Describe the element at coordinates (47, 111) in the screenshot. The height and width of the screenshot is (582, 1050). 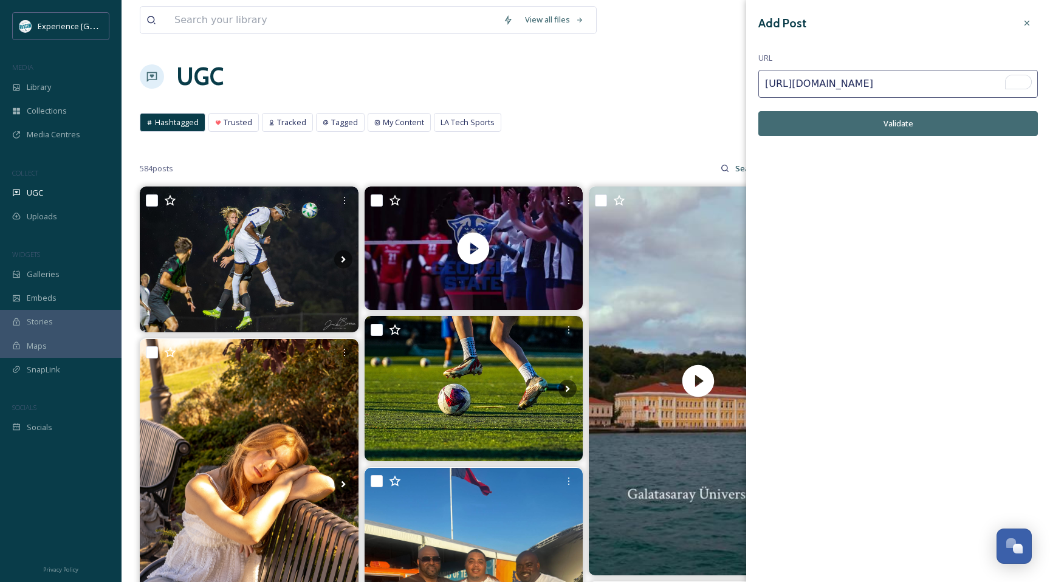
I see `span: Collections` at that location.